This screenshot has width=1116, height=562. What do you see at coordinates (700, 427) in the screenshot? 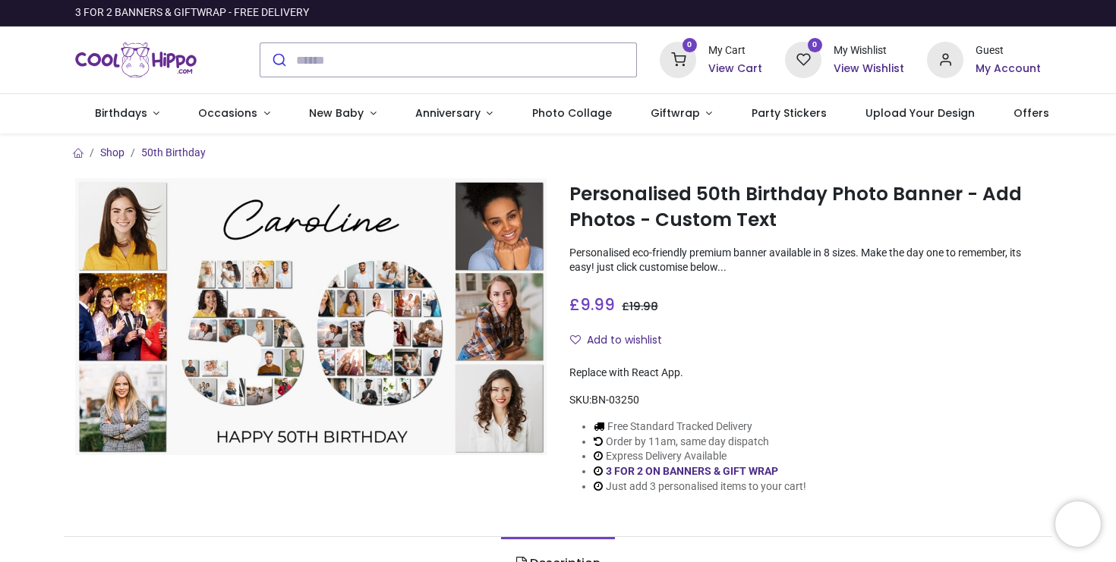
I see `li: Free Standard Tracked Delivery` at bounding box center [700, 427].